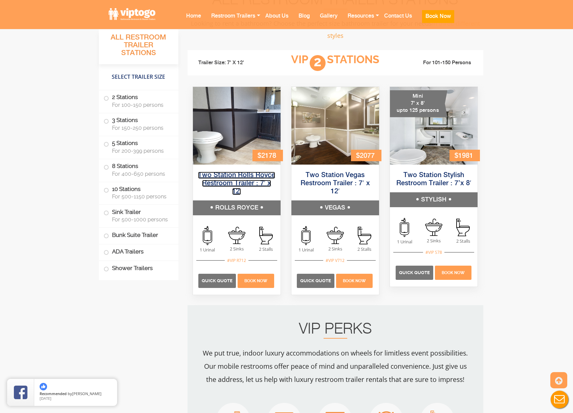 This screenshot has width=573, height=413. I want to click on label: Shower Trailers, so click(138, 268).